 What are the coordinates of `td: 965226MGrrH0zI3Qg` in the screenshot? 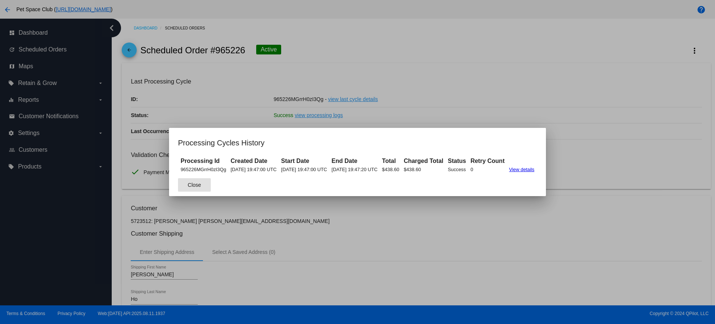 It's located at (203, 169).